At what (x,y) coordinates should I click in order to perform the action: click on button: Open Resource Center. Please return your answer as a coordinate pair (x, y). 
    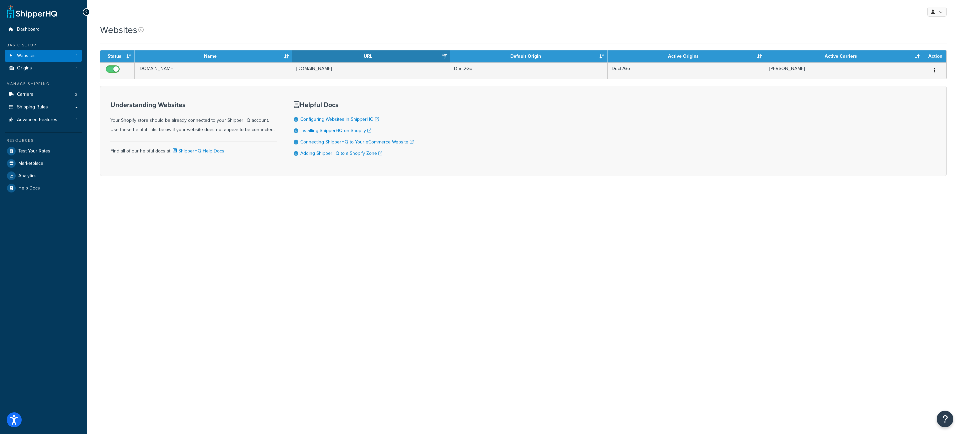
    Looking at the image, I should click on (945, 419).